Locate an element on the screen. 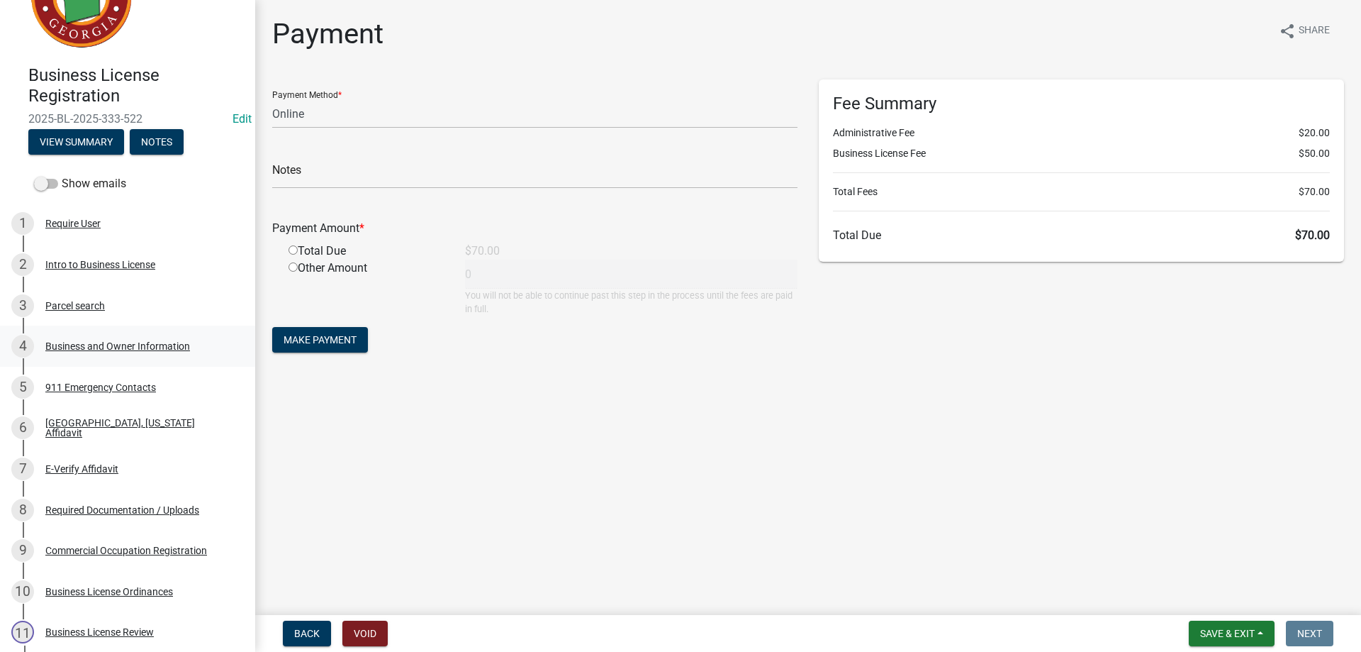  div: 9 is located at coordinates (23, 550).